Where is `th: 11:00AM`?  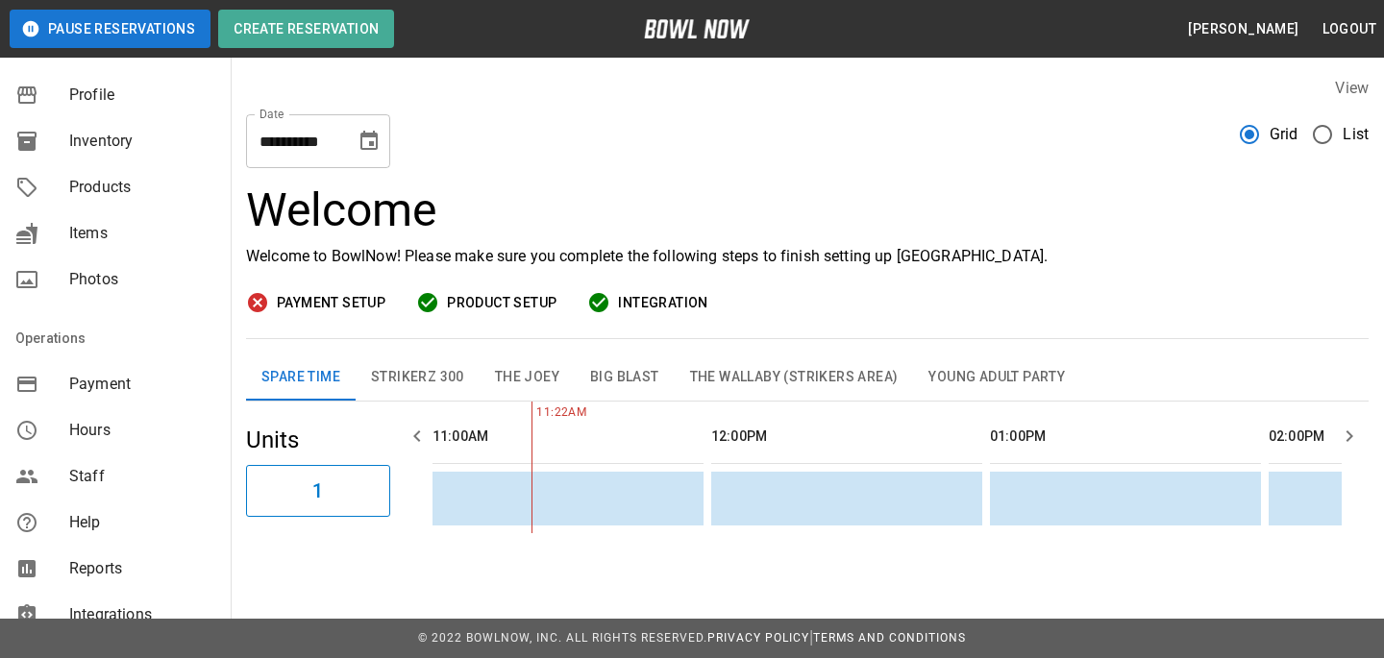 th: 11:00AM is located at coordinates (568, 436).